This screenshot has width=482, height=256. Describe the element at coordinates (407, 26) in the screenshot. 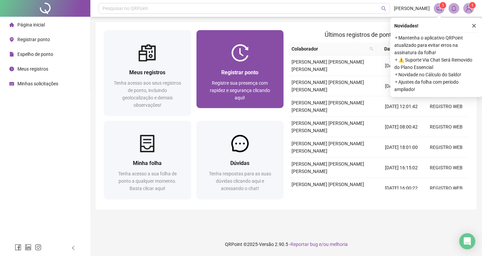

I see `span: Novidades !` at that location.